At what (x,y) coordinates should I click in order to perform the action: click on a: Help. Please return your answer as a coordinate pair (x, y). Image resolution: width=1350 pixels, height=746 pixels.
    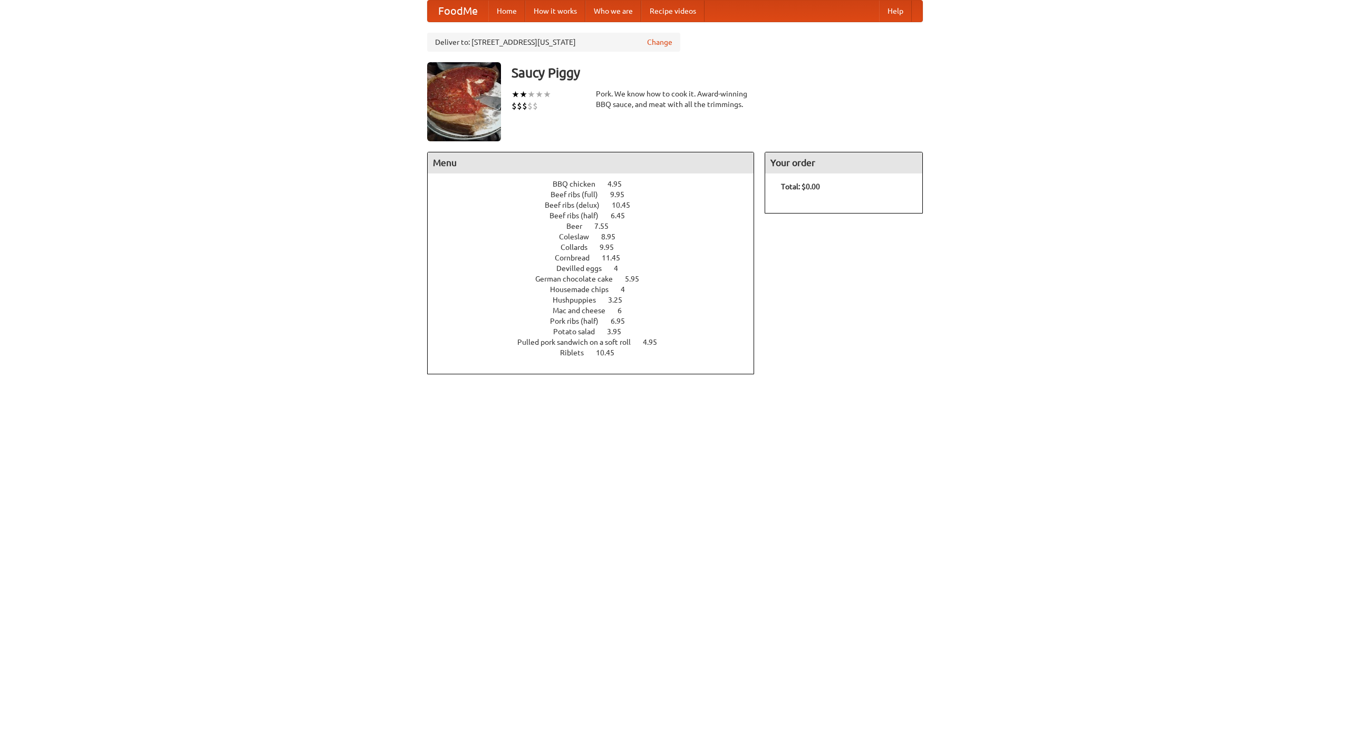
    Looking at the image, I should click on (896, 11).